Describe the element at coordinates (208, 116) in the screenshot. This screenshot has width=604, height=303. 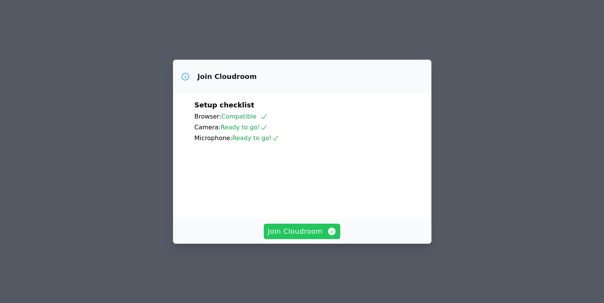
I see `span: Browser:` at that location.